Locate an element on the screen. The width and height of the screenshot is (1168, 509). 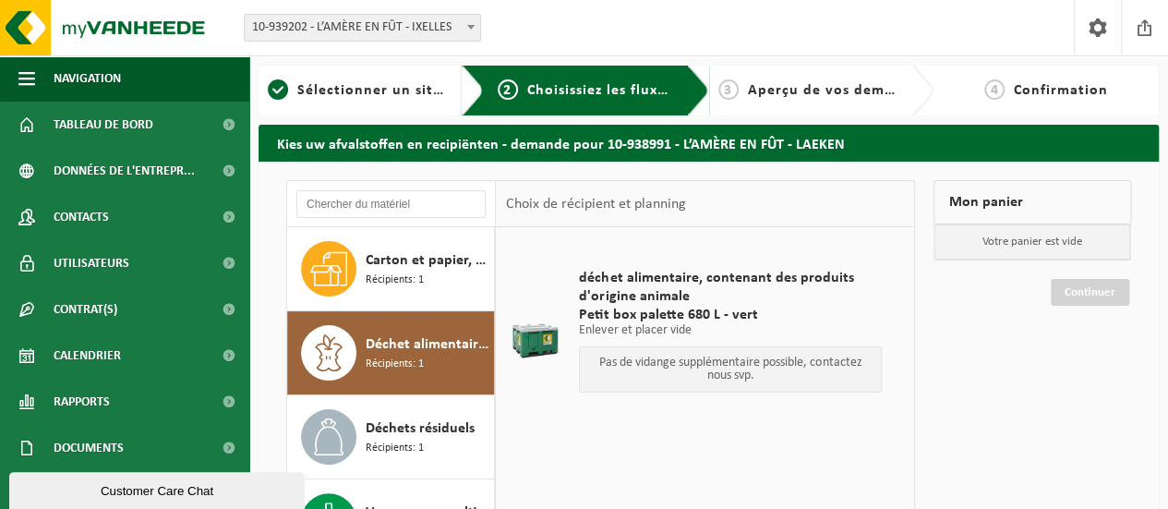
span: Tableau de bord is located at coordinates (103, 125).